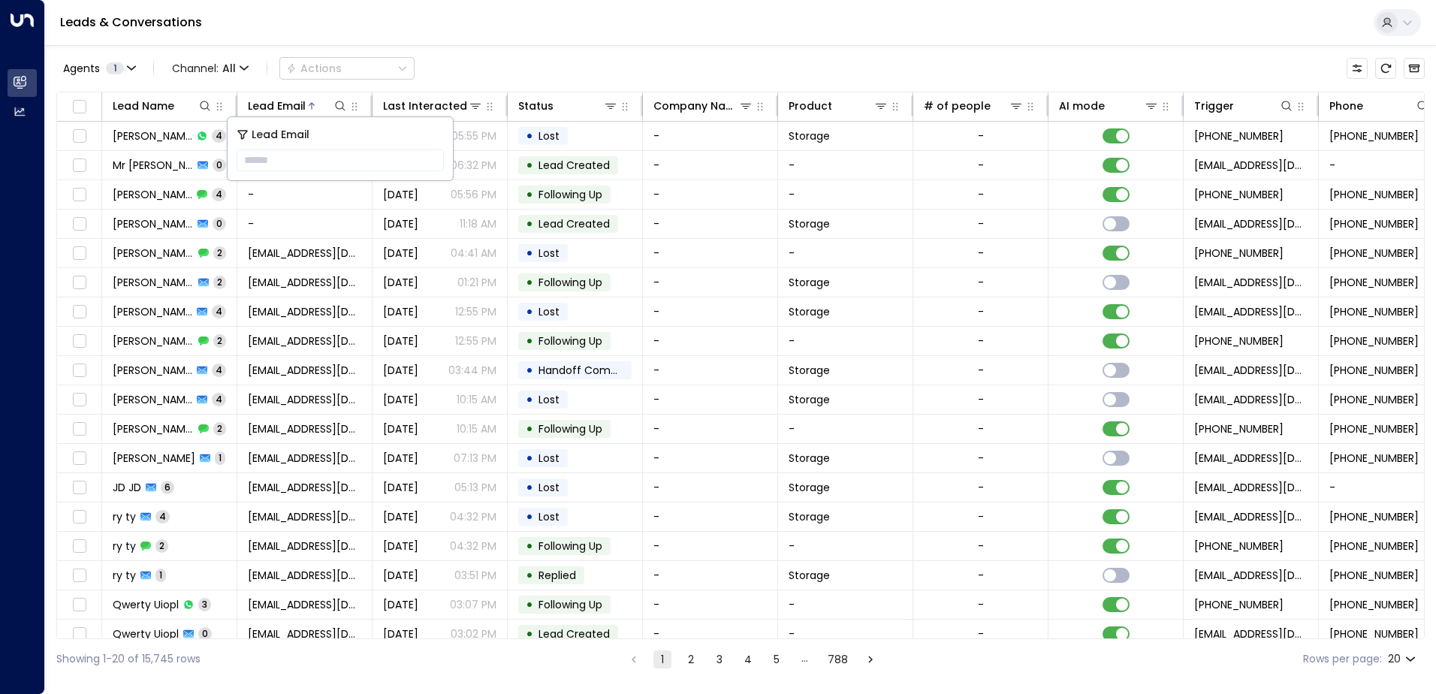  What do you see at coordinates (1374, 370) in the screenshot?
I see `span: +447926685076` at bounding box center [1374, 370].